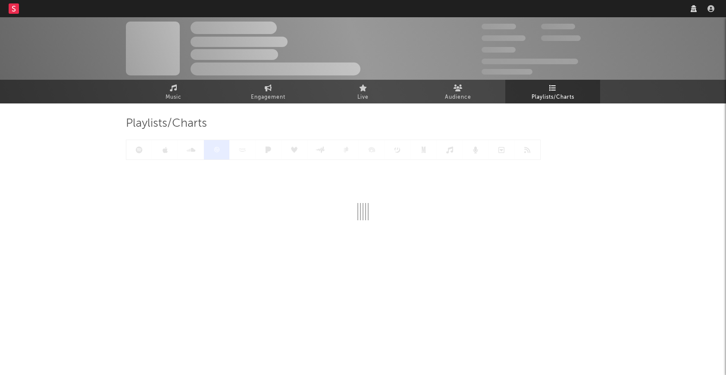 The height and width of the screenshot is (375, 726). Describe the element at coordinates (458, 97) in the screenshot. I see `span: Audience` at that location.